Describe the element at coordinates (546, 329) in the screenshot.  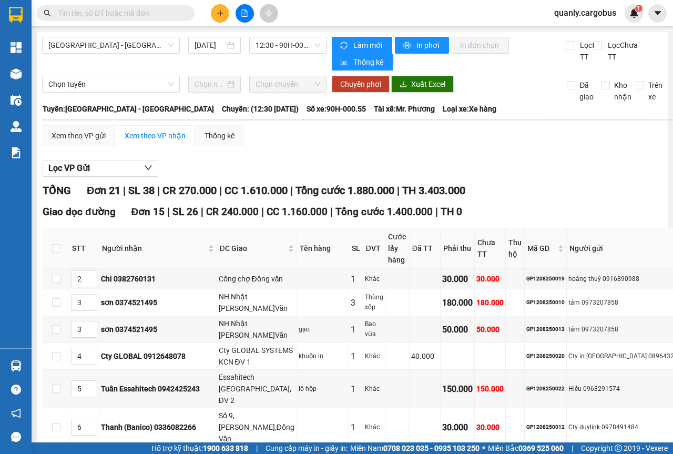
I see `td: GP1208250013` at that location.